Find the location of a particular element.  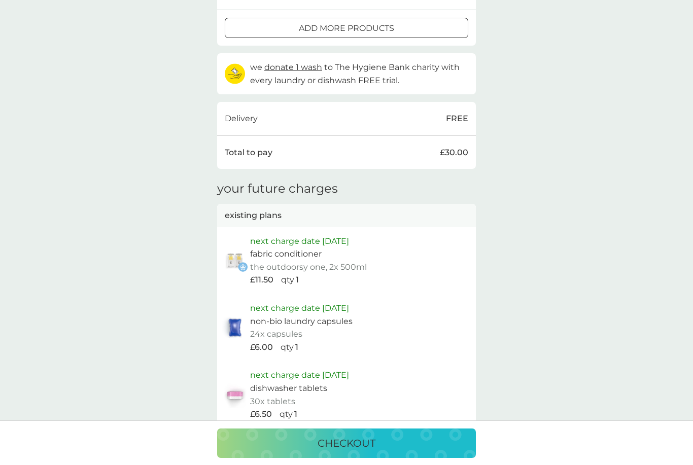

button: checkout is located at coordinates (346, 443).